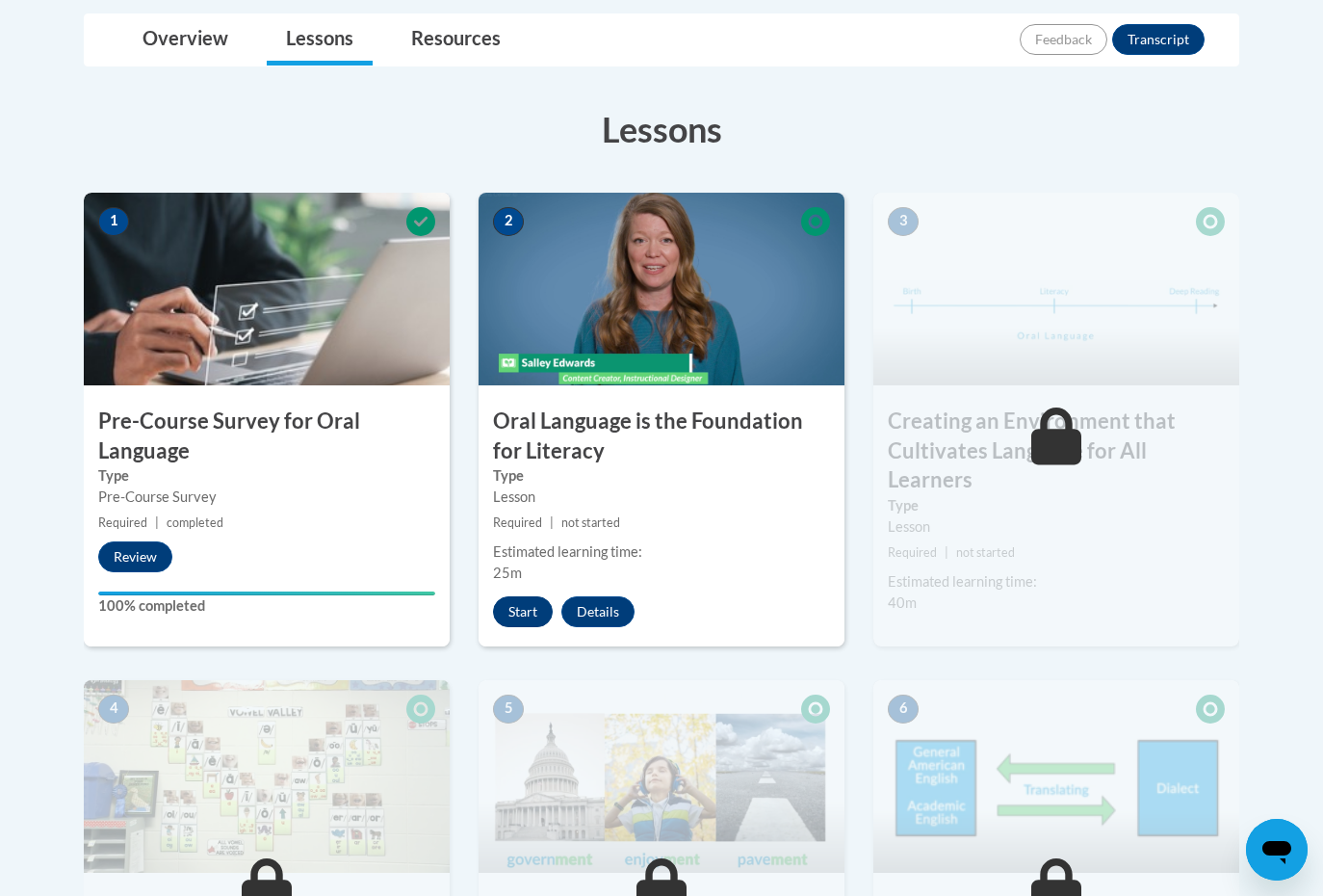 Image resolution: width=1323 pixels, height=896 pixels. What do you see at coordinates (456, 40) in the screenshot?
I see `a: Resources` at bounding box center [456, 40].